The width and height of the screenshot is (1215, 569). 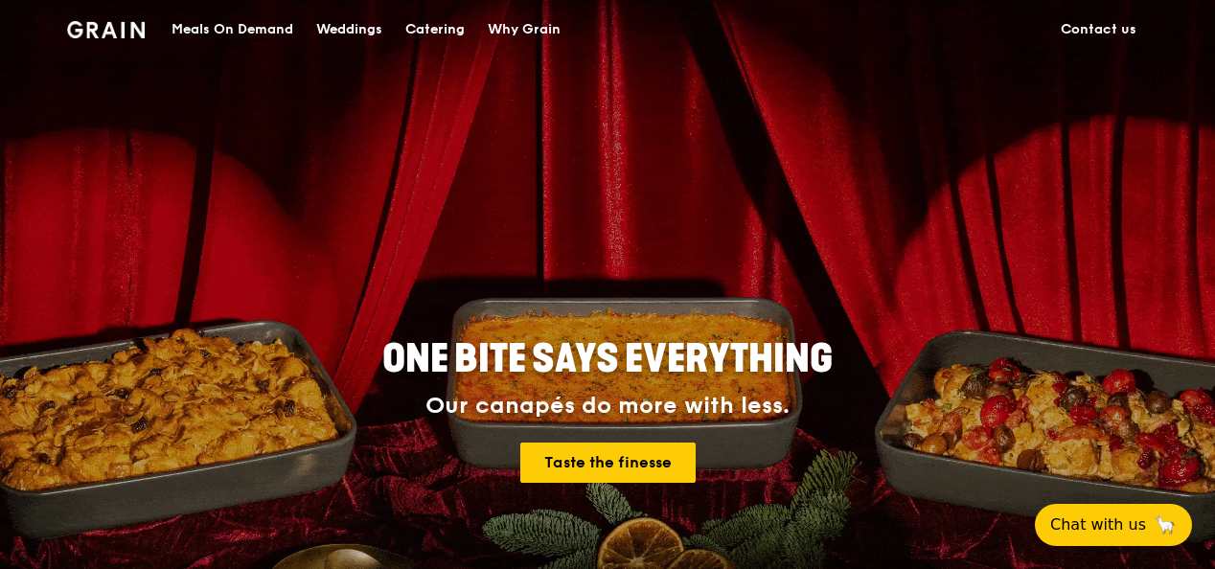 I want to click on div: Why Grain, so click(x=524, y=30).